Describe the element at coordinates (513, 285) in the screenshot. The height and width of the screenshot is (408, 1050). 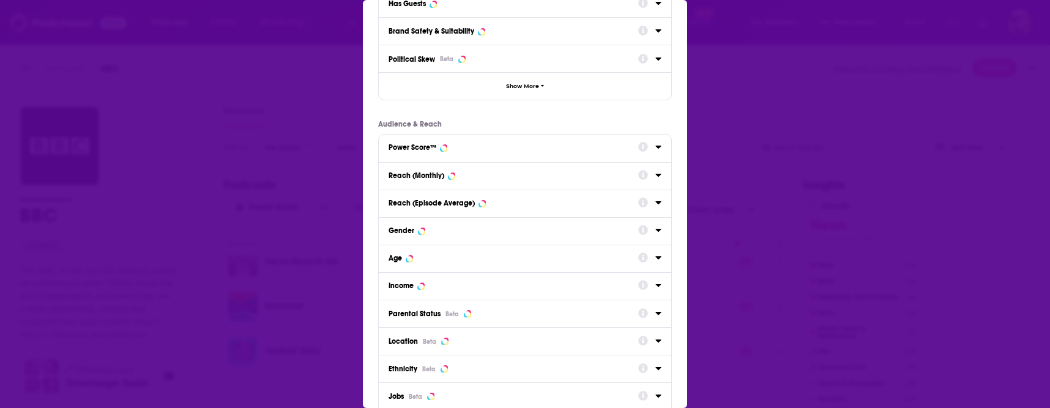
I see `button: Income` at that location.